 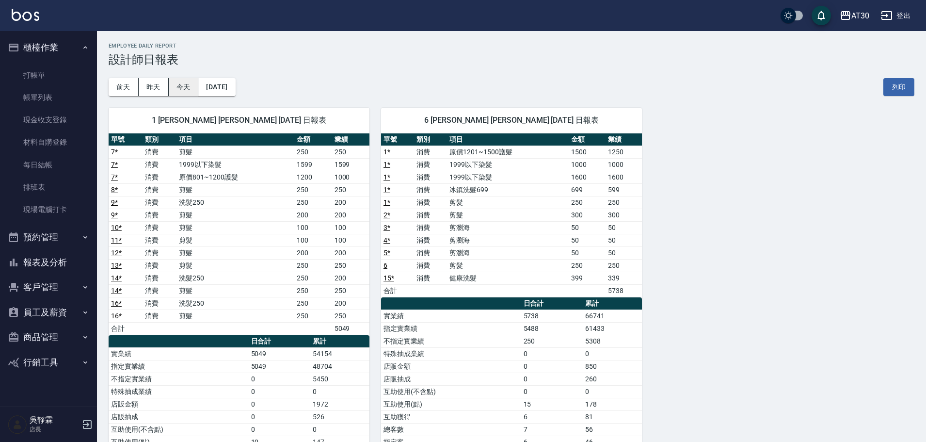 What do you see at coordinates (587, 190) in the screenshot?
I see `td: 699` at bounding box center [587, 190].